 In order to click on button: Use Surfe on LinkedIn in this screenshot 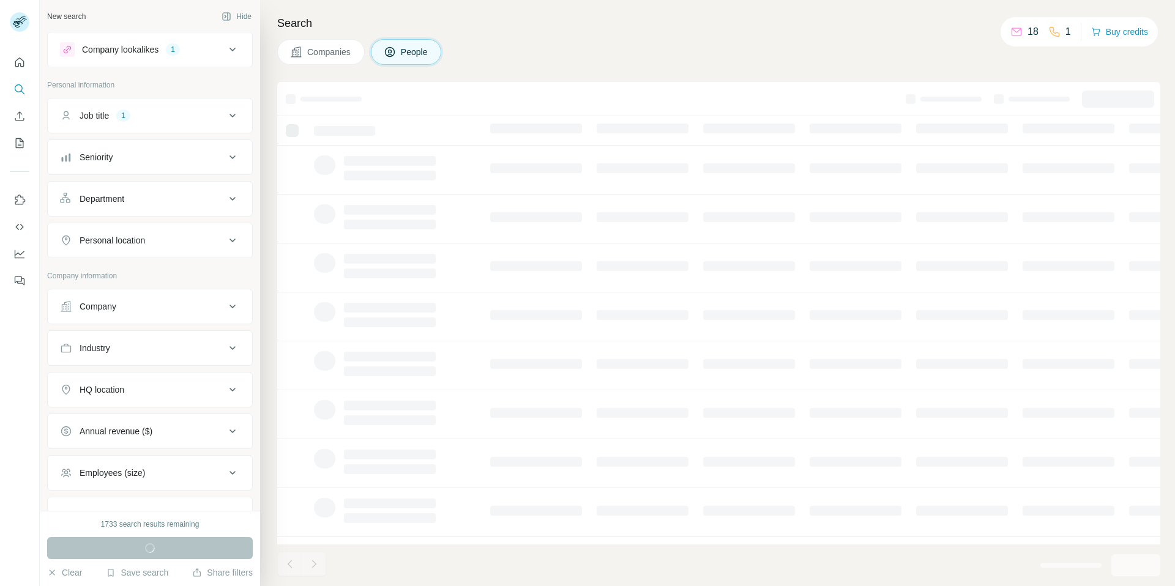, I will do `click(20, 200)`.